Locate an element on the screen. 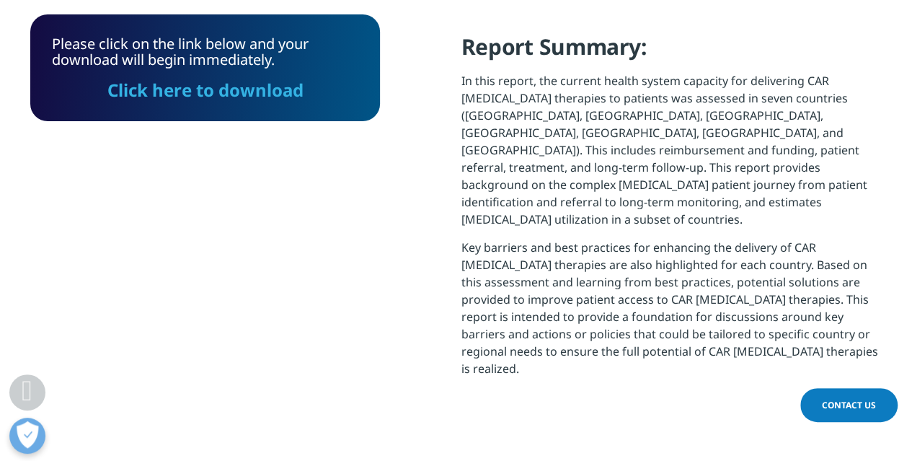 The height and width of the screenshot is (461, 912). span: Contact Us is located at coordinates (849, 405).